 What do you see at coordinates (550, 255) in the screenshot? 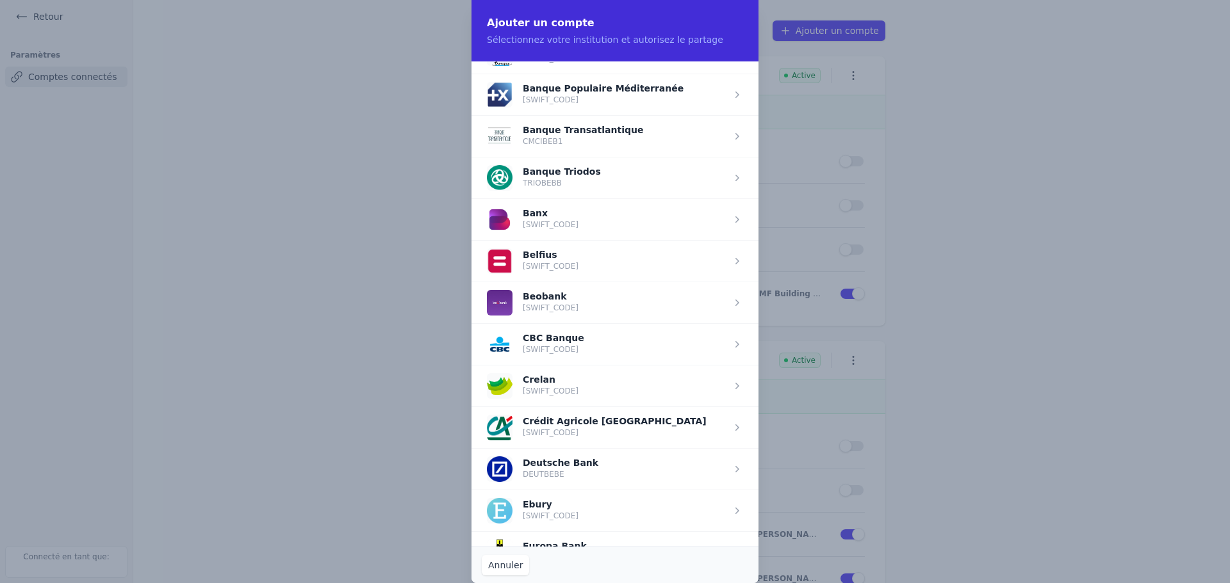
I see `p: Belfius` at bounding box center [550, 255].